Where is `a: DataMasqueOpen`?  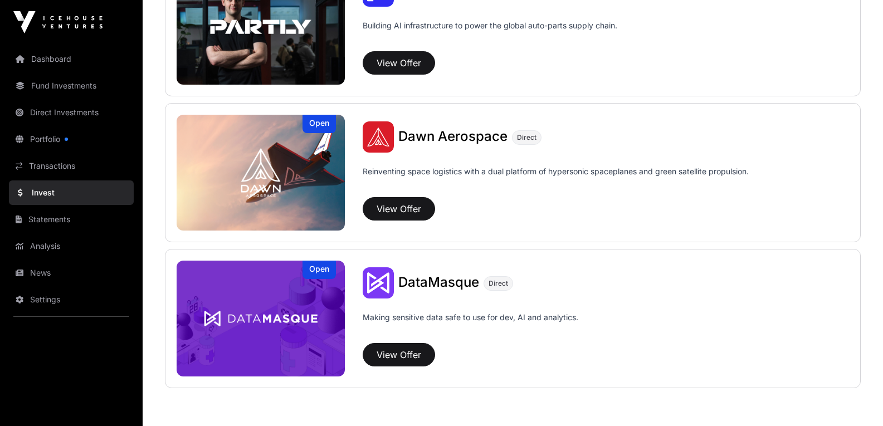
a: DataMasqueOpen is located at coordinates (261, 319).